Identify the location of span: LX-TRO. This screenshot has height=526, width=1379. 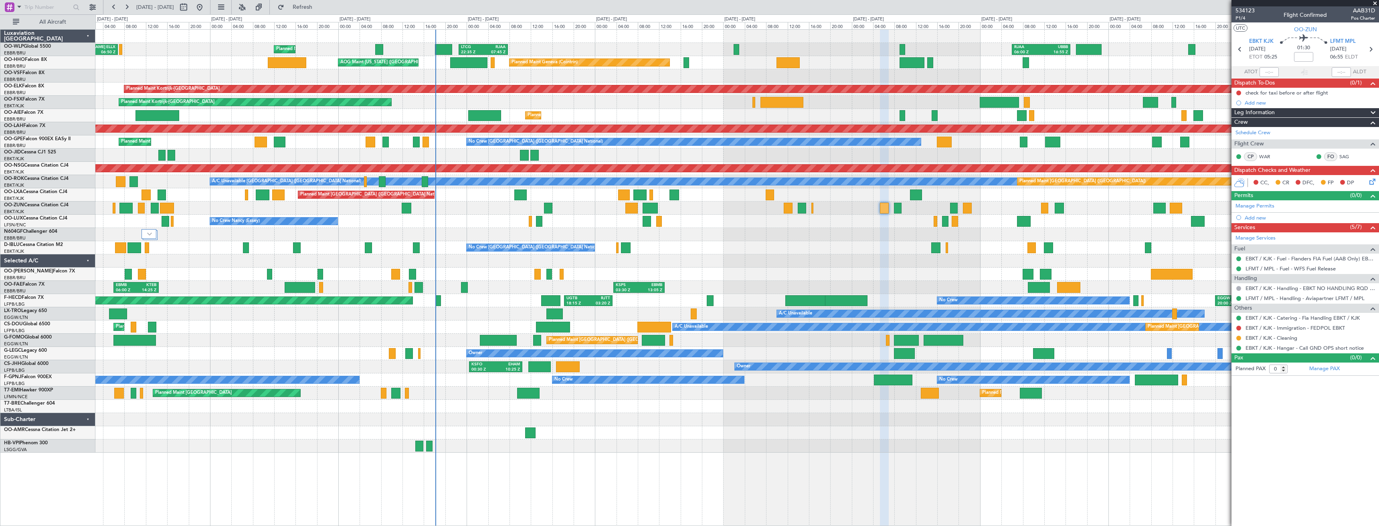
(12, 311).